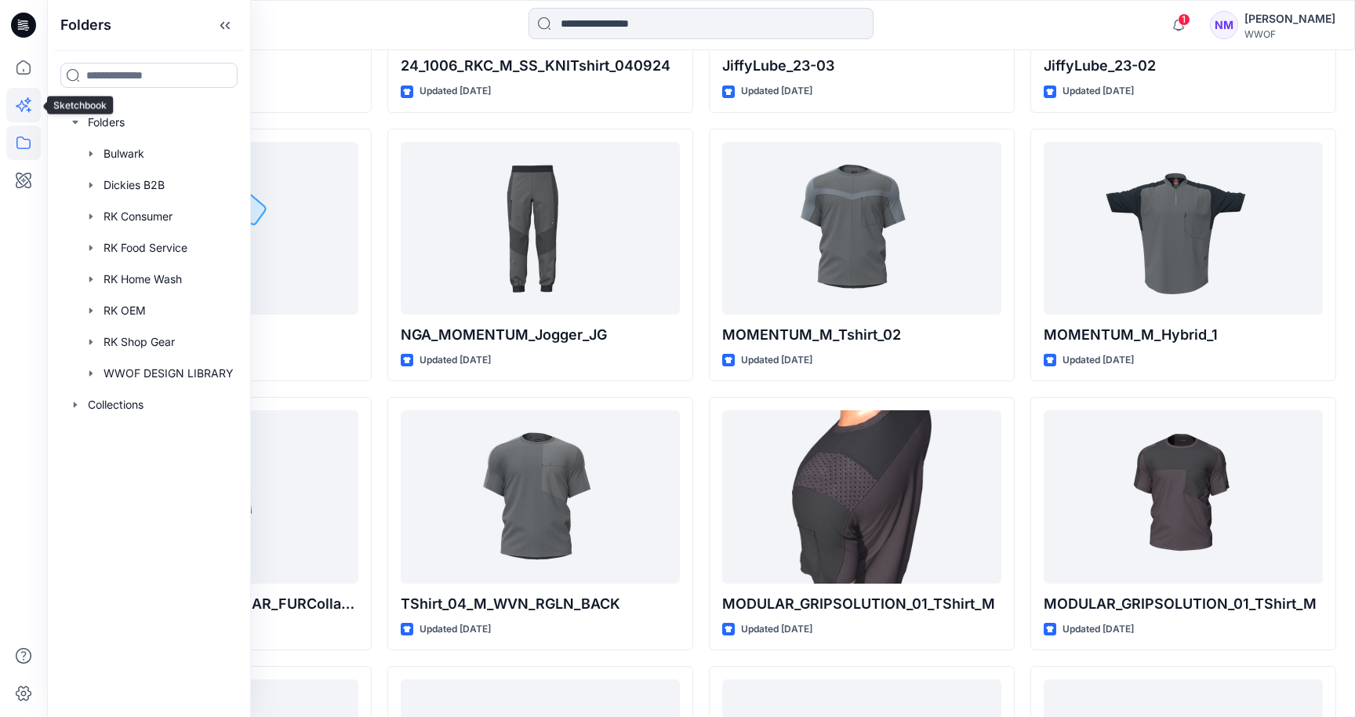  Describe the element at coordinates (862, 66) in the screenshot. I see `p: JiffyLube_23-03` at that location.